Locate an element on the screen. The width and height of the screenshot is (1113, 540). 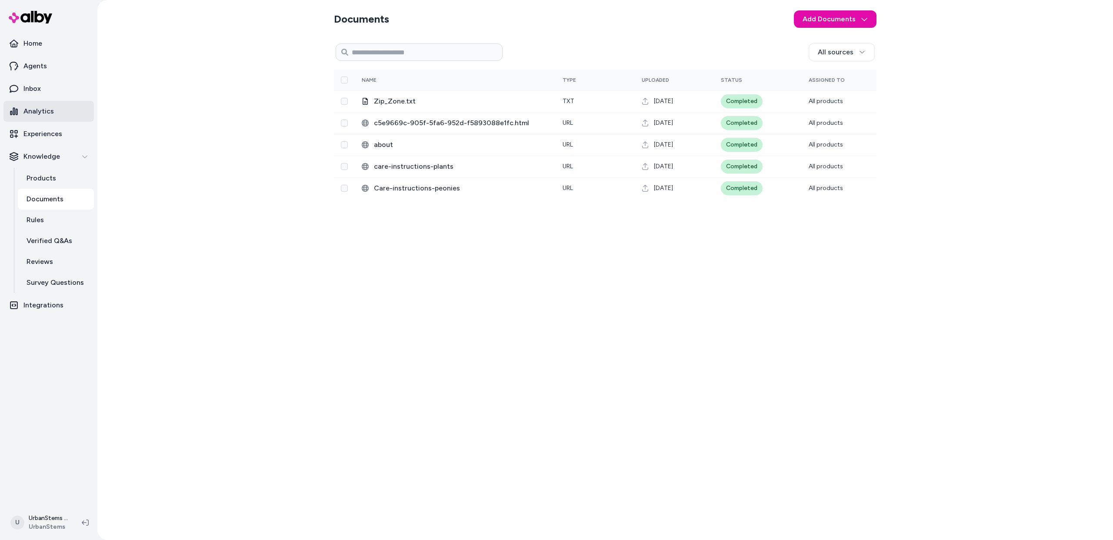
p: Products is located at coordinates (41, 178).